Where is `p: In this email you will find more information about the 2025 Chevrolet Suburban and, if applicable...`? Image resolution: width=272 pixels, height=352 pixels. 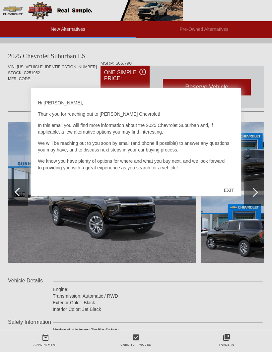
p: In this email you will find more information about the 2025 Chevrolet Suburban and, if applicable... is located at coordinates (136, 129).